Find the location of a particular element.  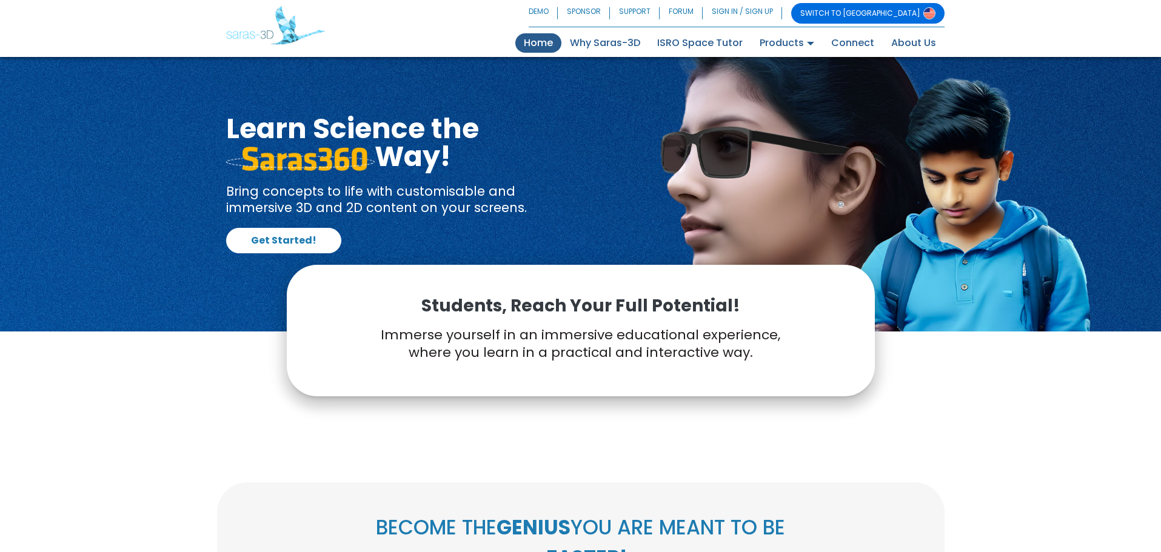

a: Get Started! is located at coordinates (284, 241).